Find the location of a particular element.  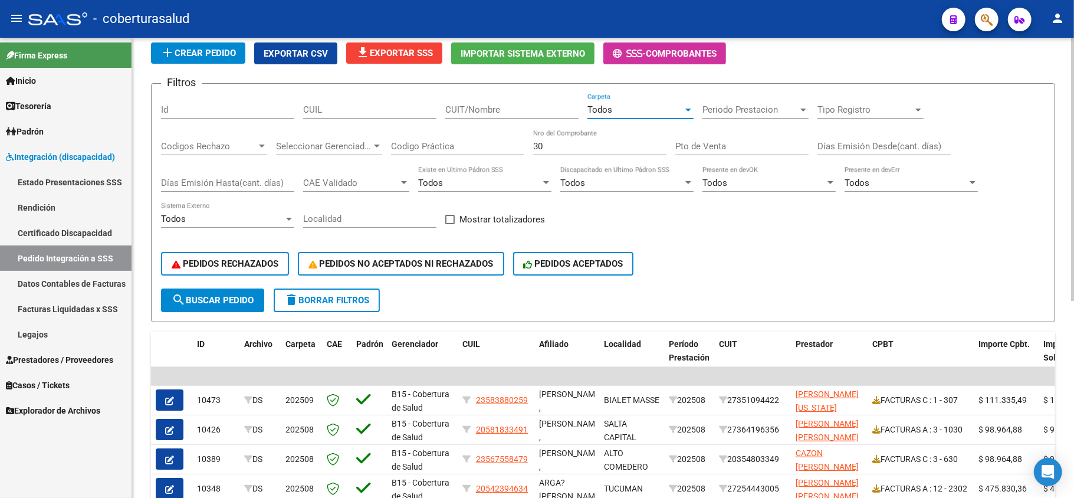

span: 20581833491 is located at coordinates (502, 429).